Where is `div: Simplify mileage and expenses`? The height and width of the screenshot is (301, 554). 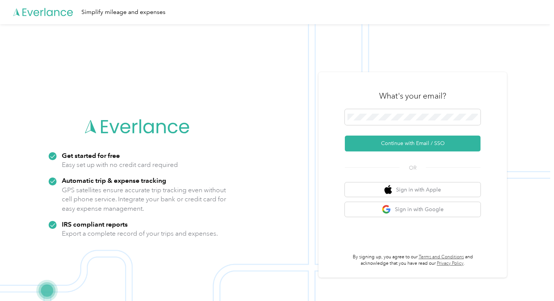
div: Simplify mileage and expenses is located at coordinates (123, 12).